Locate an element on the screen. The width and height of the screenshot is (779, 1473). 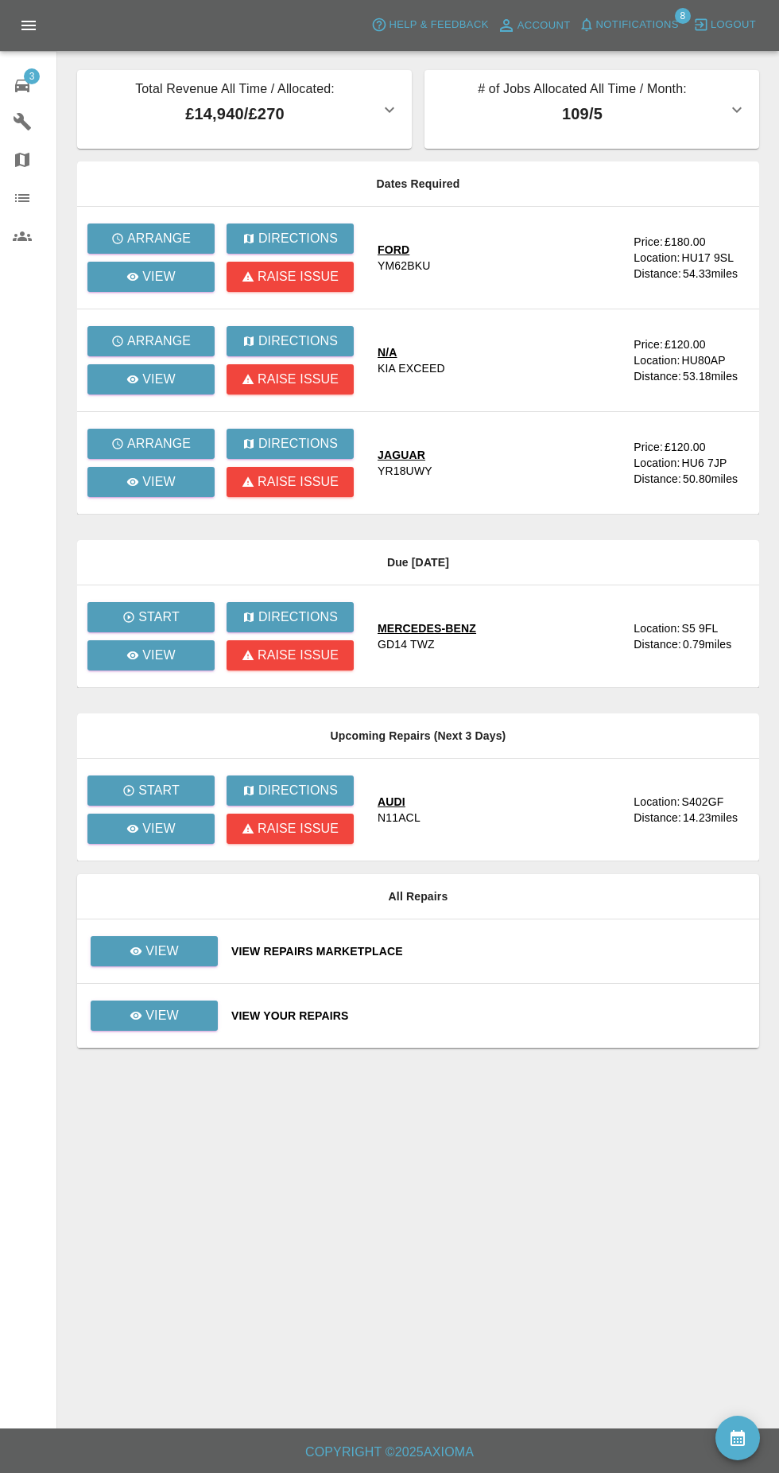
a: Account is located at coordinates (534, 25).